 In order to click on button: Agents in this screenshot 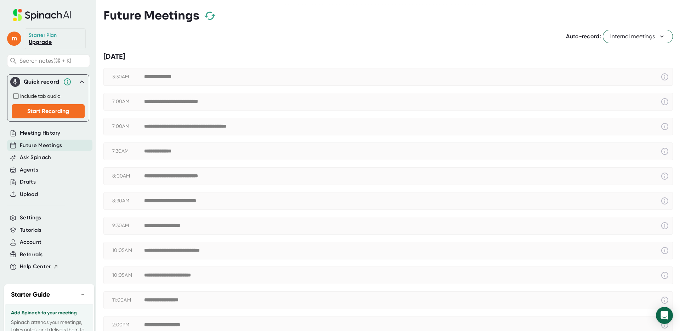, I will do `click(29, 170)`.